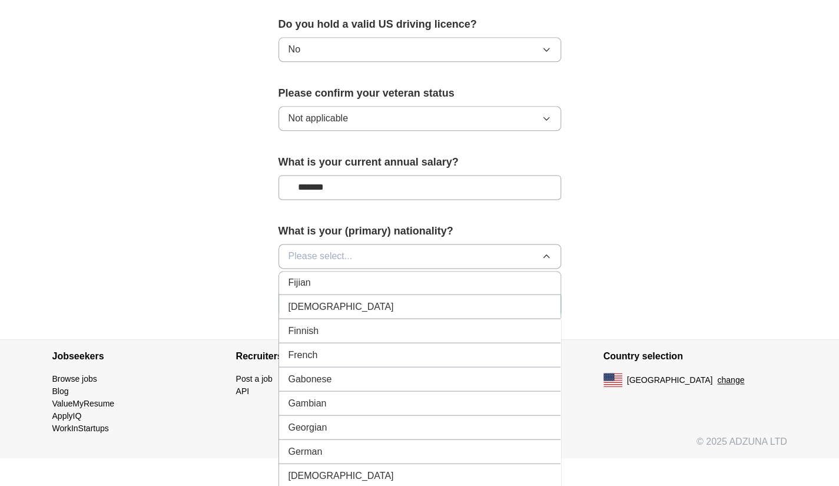  What do you see at coordinates (81, 428) in the screenshot?
I see `a: WorkInStartups` at bounding box center [81, 428].